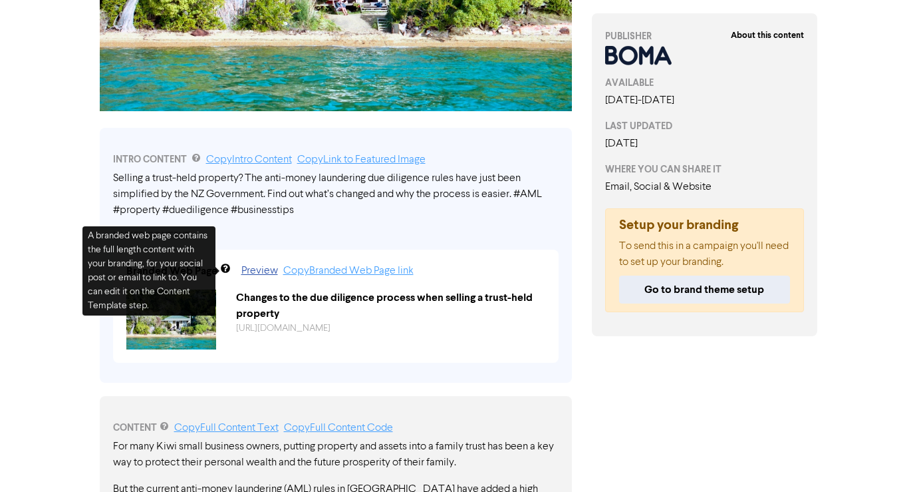  What do you see at coordinates (705, 254) in the screenshot?
I see `p: To send this in a campaign you'll need to set up your branding.` at bounding box center [705, 254].